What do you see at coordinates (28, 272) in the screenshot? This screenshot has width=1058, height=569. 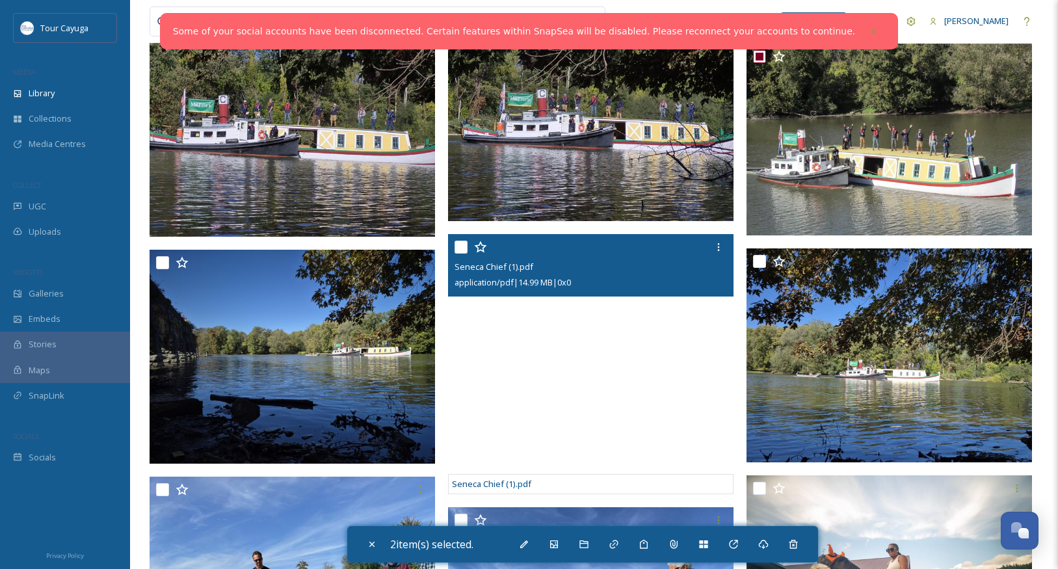 I see `span: WIDGETS` at bounding box center [28, 272].